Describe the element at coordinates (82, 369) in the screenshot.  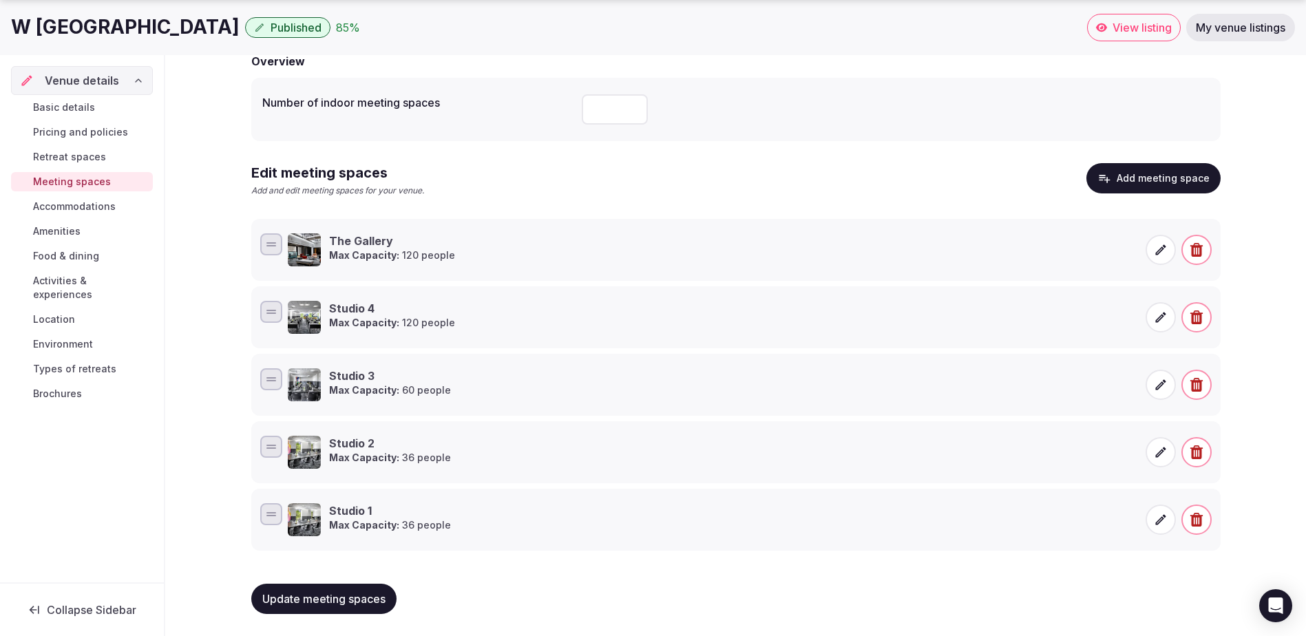
I see `a: Types of retreats` at that location.